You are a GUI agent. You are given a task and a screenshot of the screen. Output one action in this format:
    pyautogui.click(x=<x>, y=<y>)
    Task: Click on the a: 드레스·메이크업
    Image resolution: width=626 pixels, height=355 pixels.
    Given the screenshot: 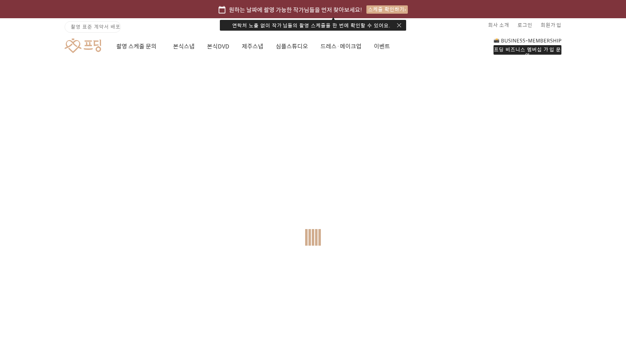 What is the action you would take?
    pyautogui.click(x=341, y=46)
    